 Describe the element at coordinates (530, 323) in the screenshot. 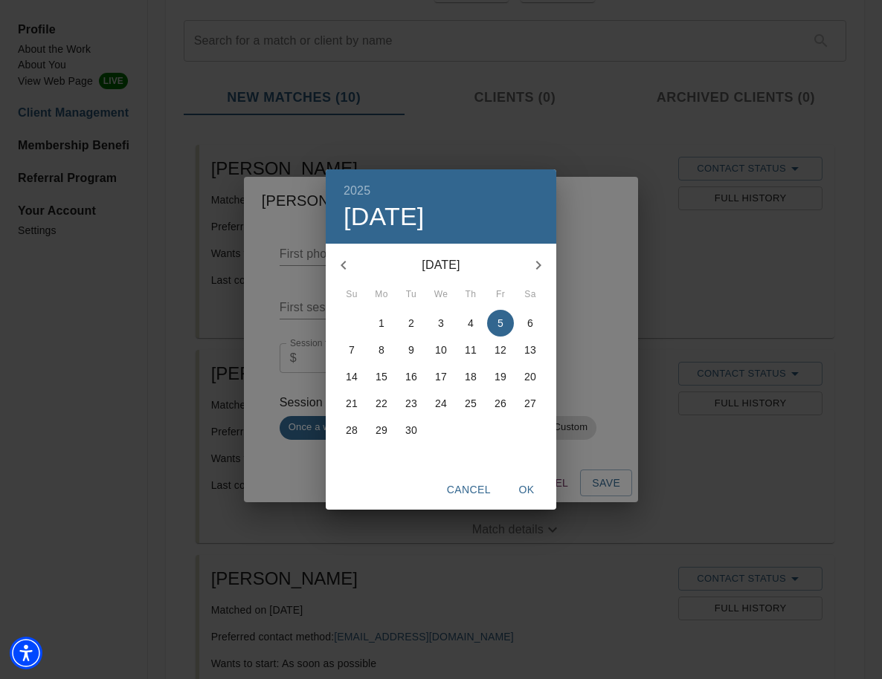

I see `button: 6` at that location.